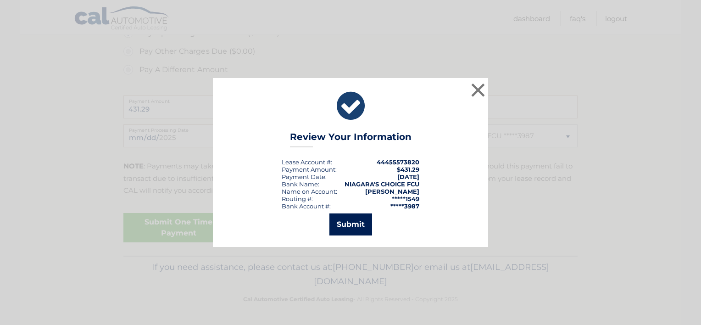 The image size is (701, 325). Describe the element at coordinates (408, 169) in the screenshot. I see `span: $431.29` at that location.